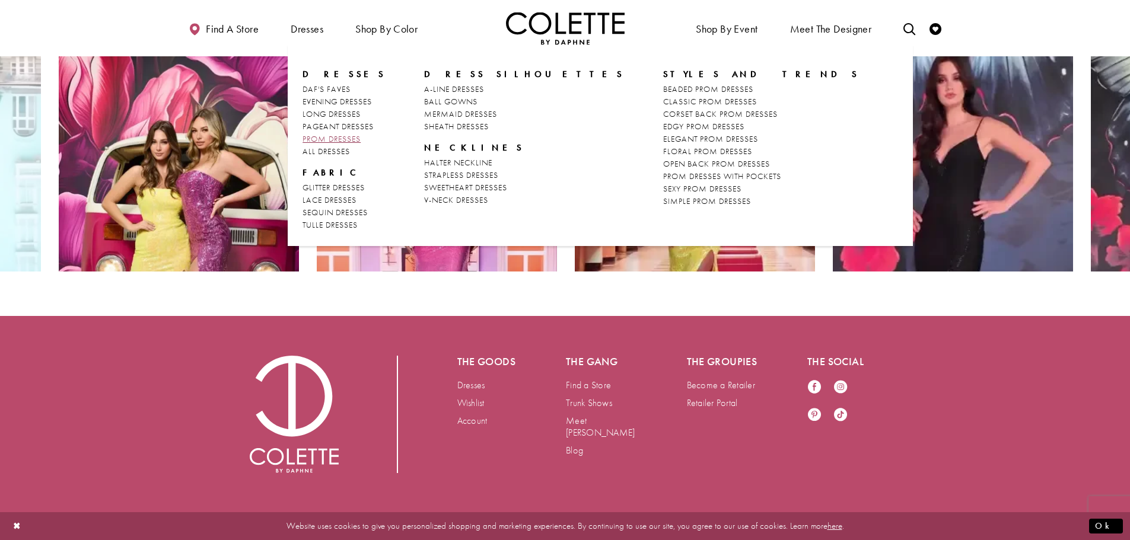 The width and height of the screenshot is (1130, 540). What do you see at coordinates (524, 89) in the screenshot?
I see `a: A-LINE DRESSES` at bounding box center [524, 89].